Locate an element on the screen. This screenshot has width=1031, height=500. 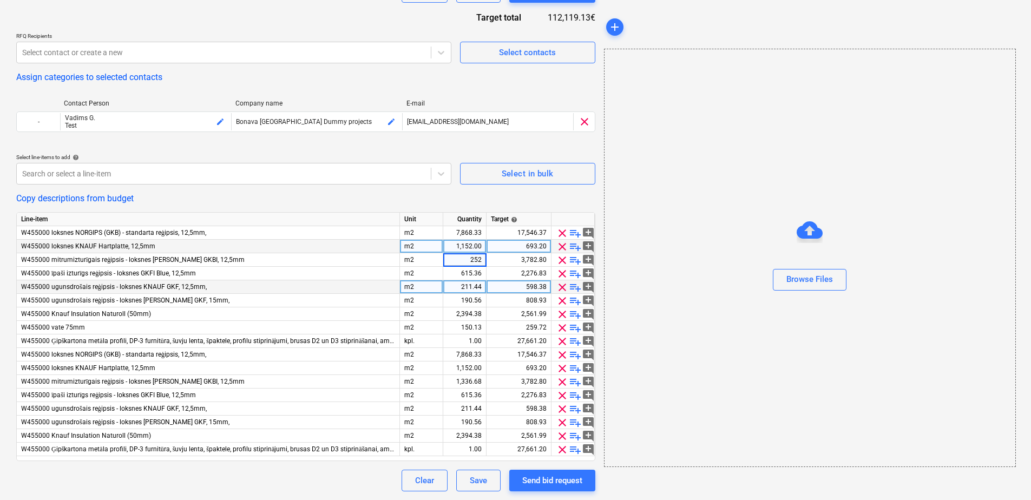
button: Select in bulk is located at coordinates (528, 174).